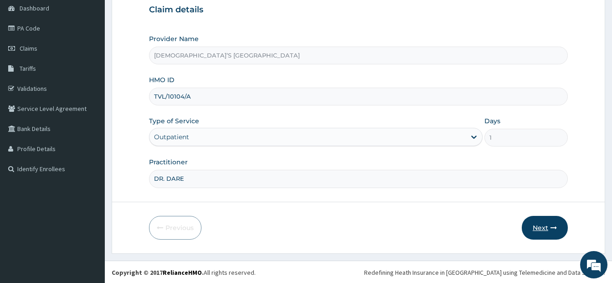  Describe the element at coordinates (27, 57) in the screenshot. I see `img: d_794563401_company_1708531726252_794563401` at that location.